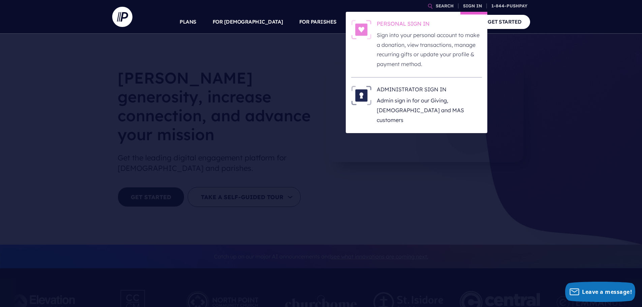  Describe the element at coordinates (361, 95) in the screenshot. I see `img: ADMINISTRATOR SIGN IN - Illustration` at that location.